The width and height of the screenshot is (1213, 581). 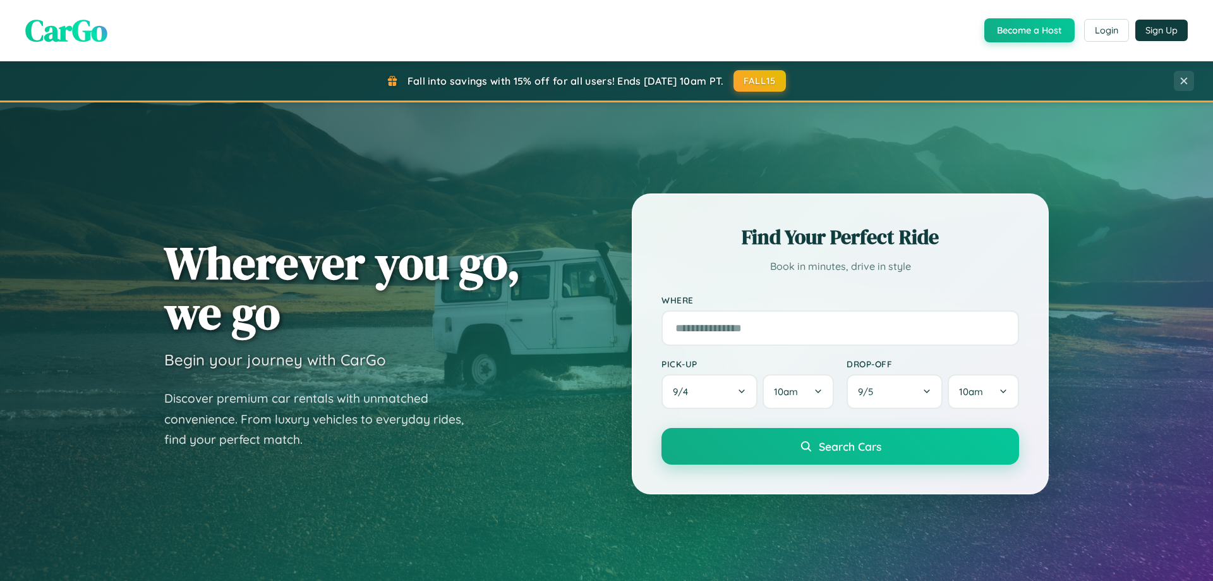 I want to click on label: Where, so click(x=840, y=300).